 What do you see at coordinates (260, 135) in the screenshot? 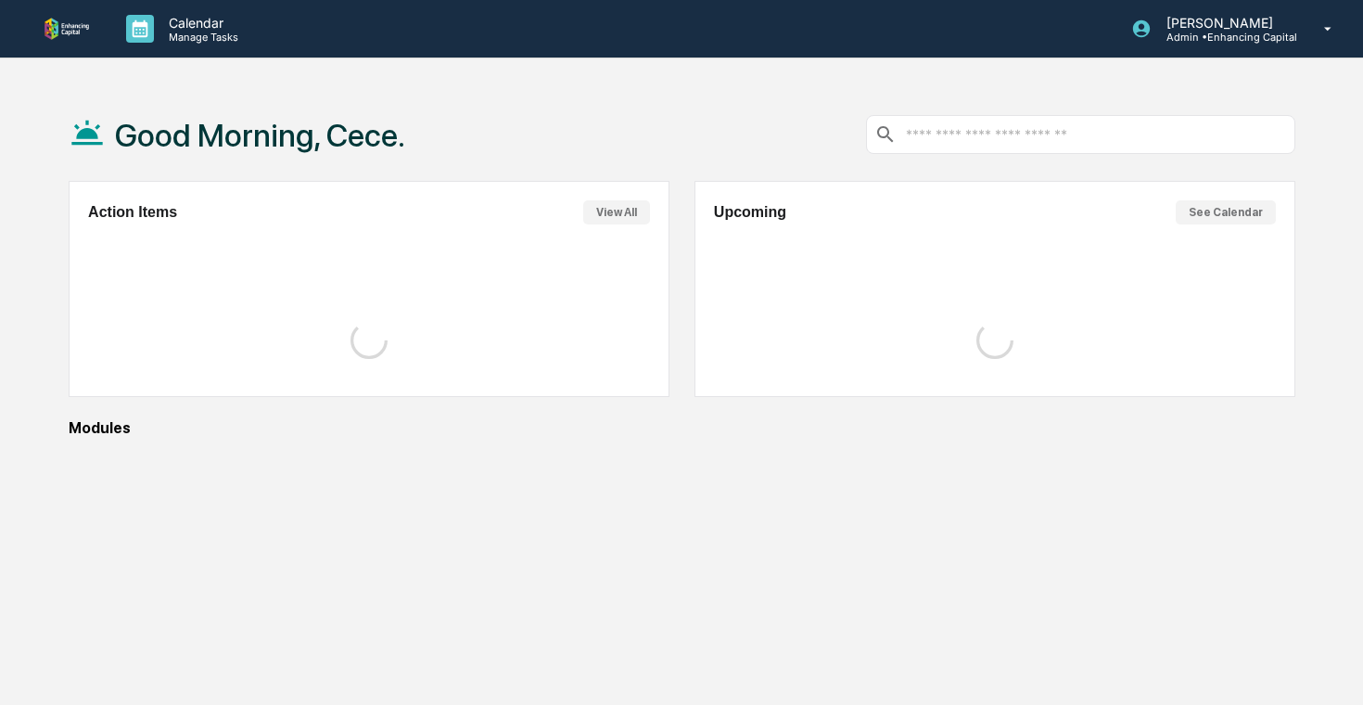
I see `h1: Good Morning, Cece.` at bounding box center [260, 135].